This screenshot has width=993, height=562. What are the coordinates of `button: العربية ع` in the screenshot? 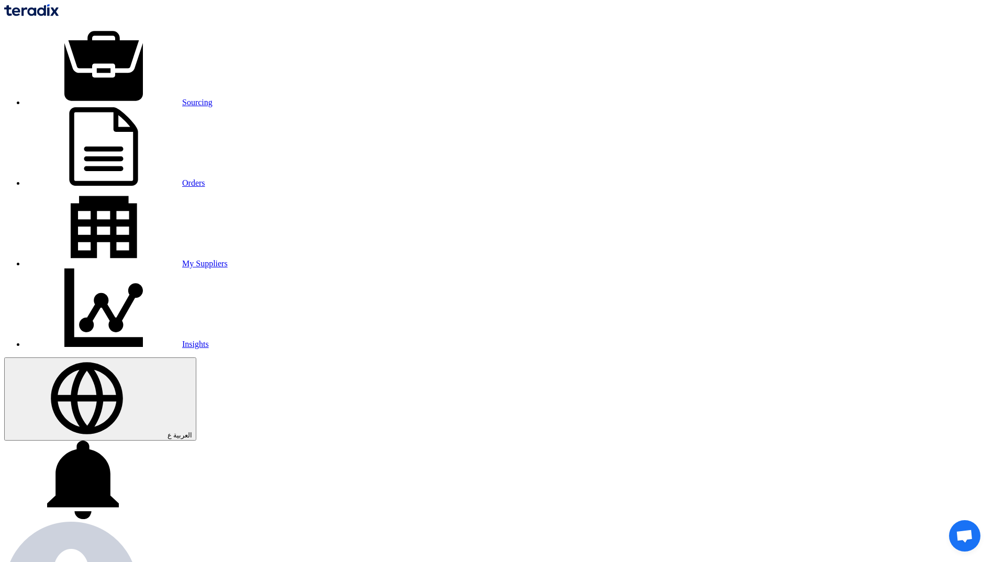 It's located at (100, 399).